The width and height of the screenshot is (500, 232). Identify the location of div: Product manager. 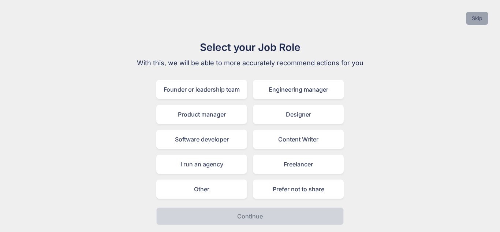
(202, 114).